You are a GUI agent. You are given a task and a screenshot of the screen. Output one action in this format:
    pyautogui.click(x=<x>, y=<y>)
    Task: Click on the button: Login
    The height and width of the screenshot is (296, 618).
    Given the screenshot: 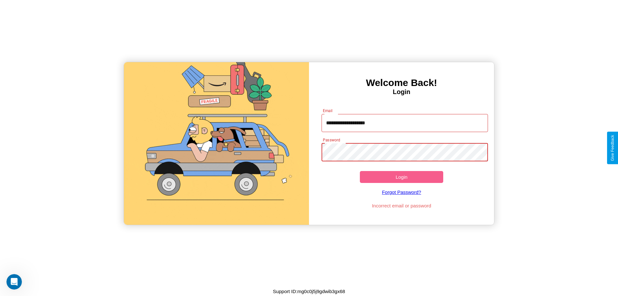 What is the action you would take?
    pyautogui.click(x=401, y=177)
    